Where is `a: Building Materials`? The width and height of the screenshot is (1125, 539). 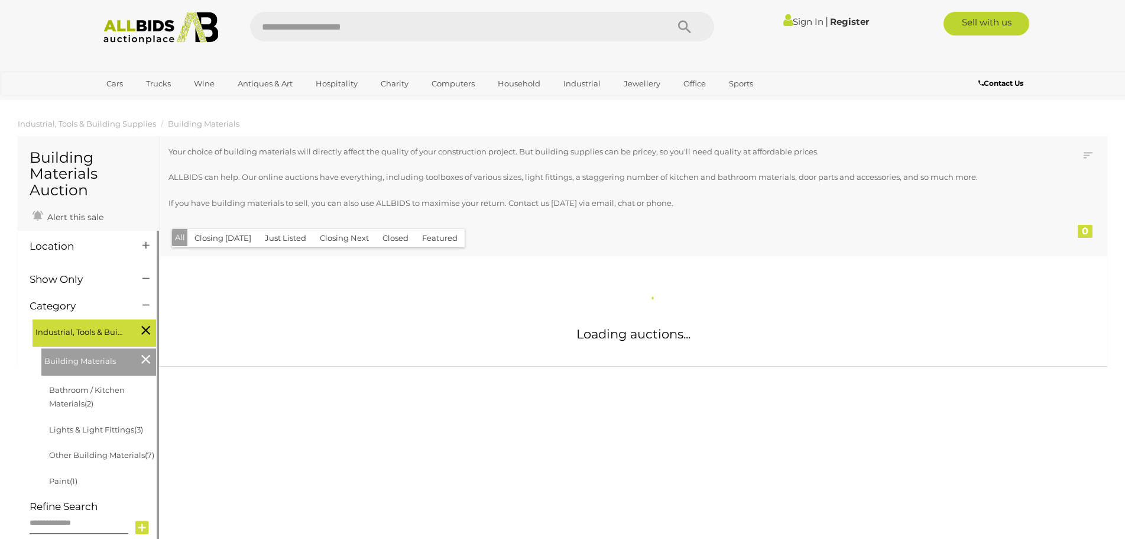
a: Building Materials is located at coordinates (203, 124).